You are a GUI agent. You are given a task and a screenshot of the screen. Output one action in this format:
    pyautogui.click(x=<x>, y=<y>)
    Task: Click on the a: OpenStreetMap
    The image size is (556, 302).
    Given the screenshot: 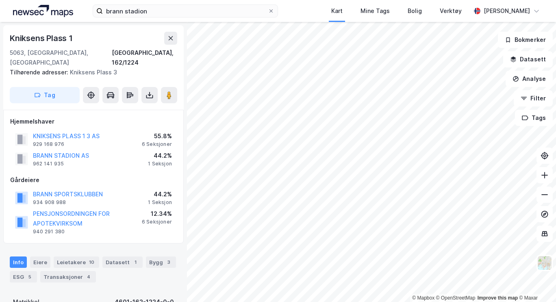 What is the action you would take?
    pyautogui.click(x=456, y=298)
    